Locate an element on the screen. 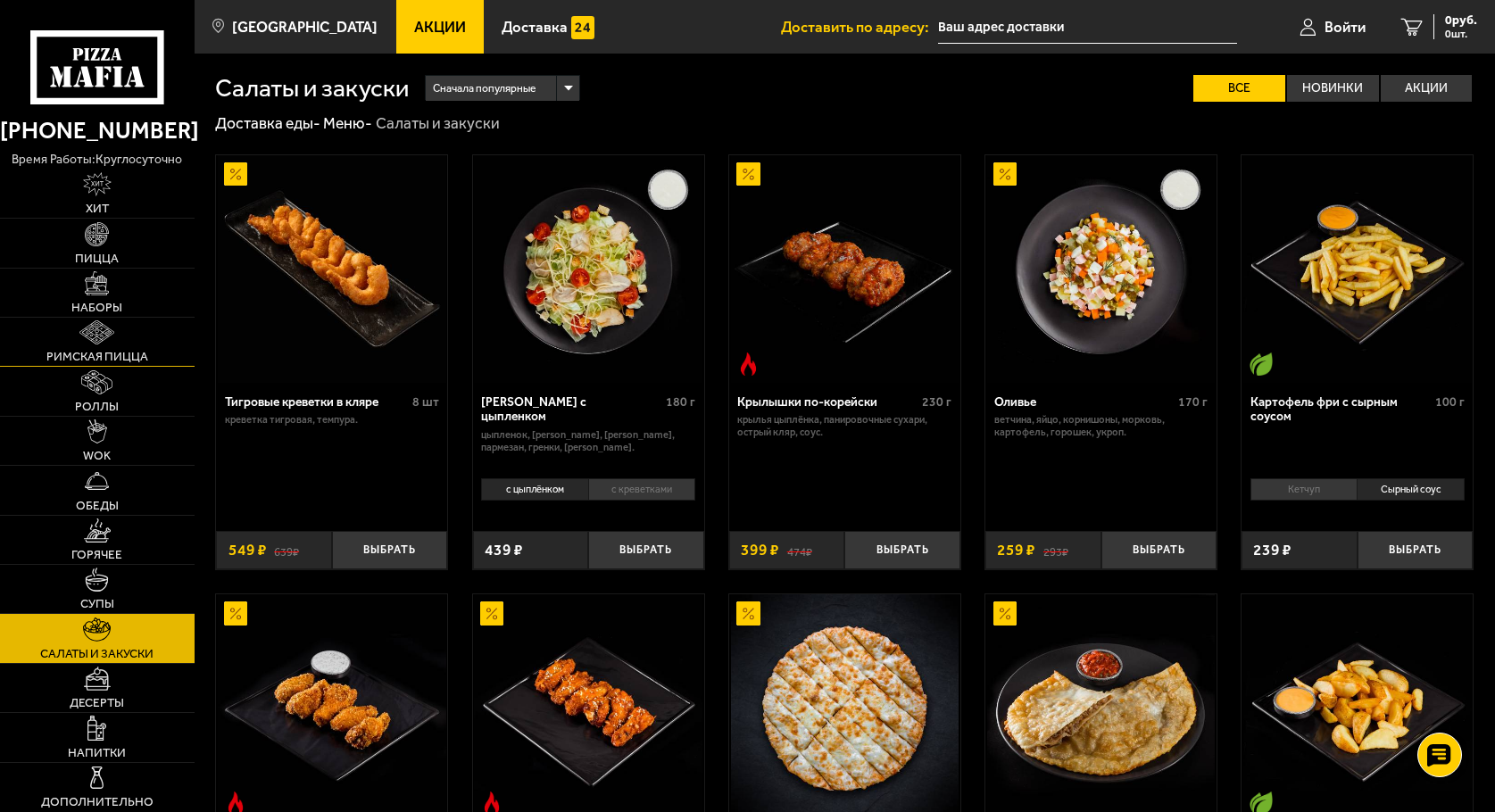  input: Ваш адрес доставки is located at coordinates (1087, 27).